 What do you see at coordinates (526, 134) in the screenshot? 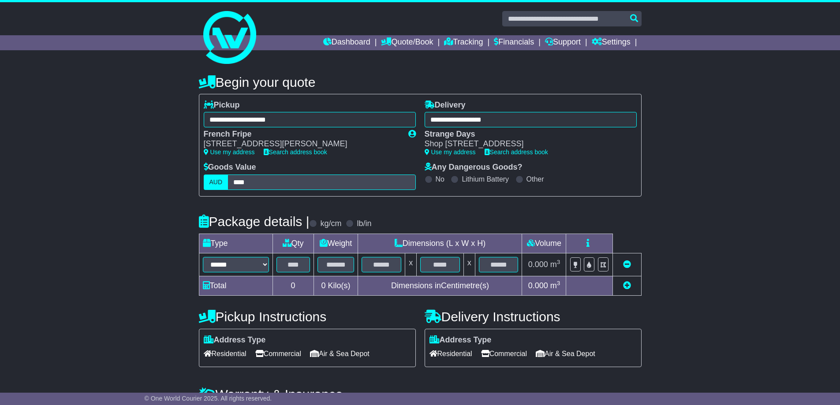
I see `div: Strange Days` at bounding box center [526, 134].